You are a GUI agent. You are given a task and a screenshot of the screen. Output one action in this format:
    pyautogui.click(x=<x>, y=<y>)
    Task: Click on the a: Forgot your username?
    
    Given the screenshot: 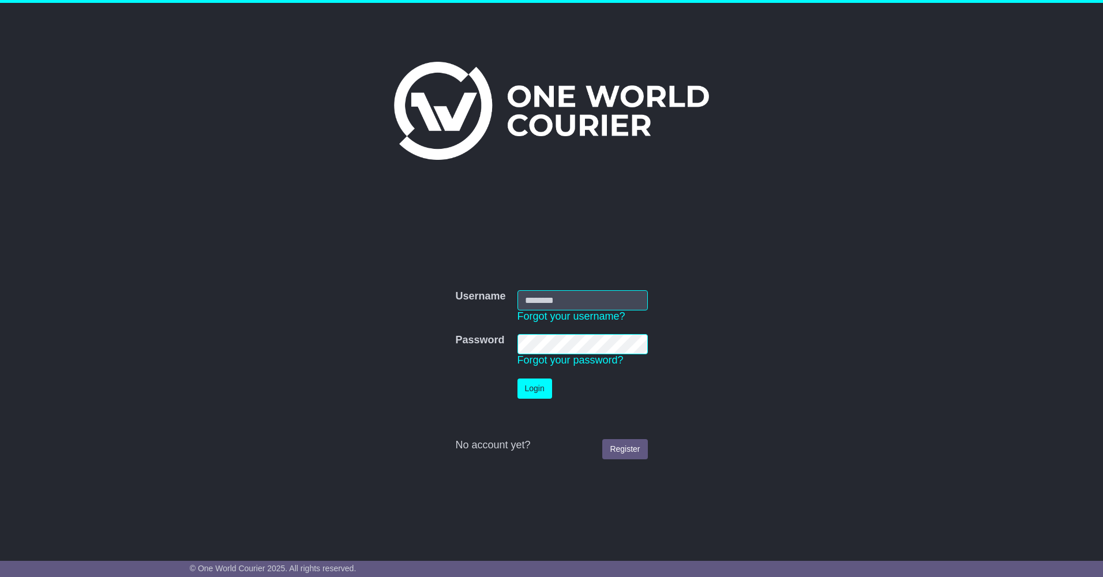 What is the action you would take?
    pyautogui.click(x=571, y=316)
    